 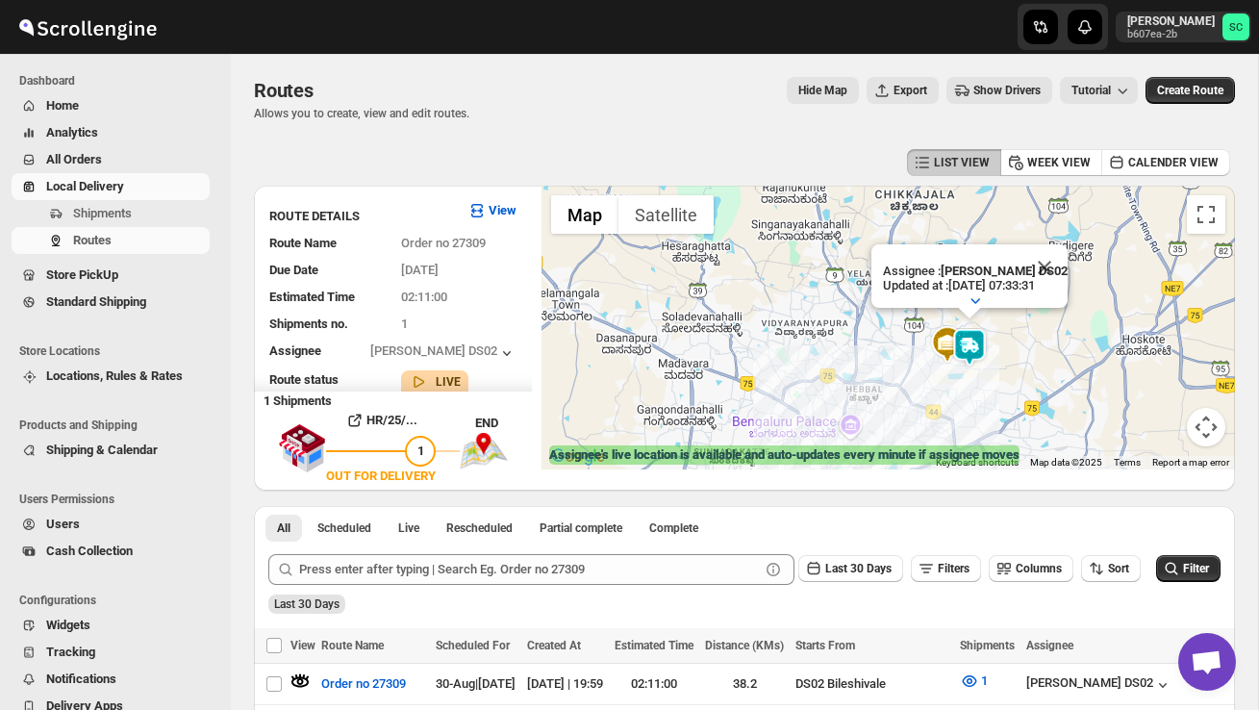 What do you see at coordinates (111, 524) in the screenshot?
I see `button: Users` at bounding box center [111, 524].